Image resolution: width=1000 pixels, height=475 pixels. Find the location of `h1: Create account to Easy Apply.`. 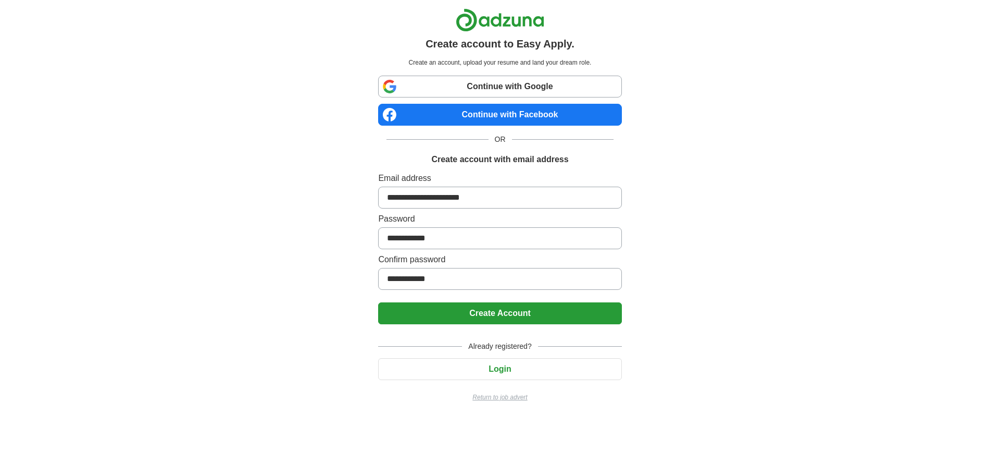

h1: Create account to Easy Apply. is located at coordinates (500, 44).